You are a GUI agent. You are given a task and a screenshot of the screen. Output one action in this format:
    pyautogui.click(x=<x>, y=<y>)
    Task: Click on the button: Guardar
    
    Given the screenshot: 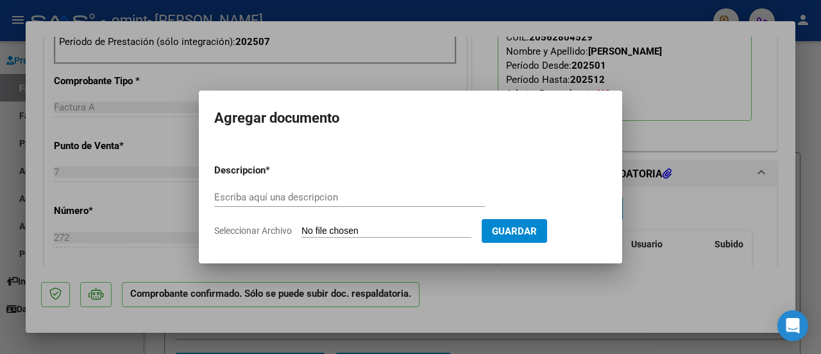 What is the action you would take?
    pyautogui.click(x=515, y=230)
    